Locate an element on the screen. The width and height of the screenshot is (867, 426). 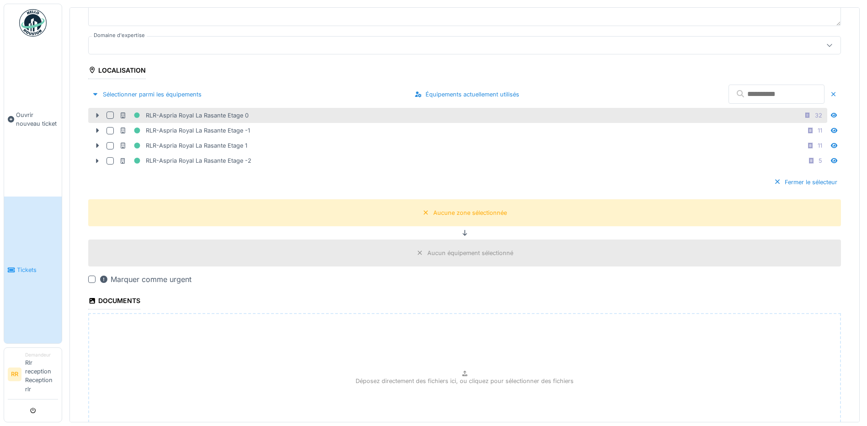
div: Demandeur is located at coordinates (42, 354).